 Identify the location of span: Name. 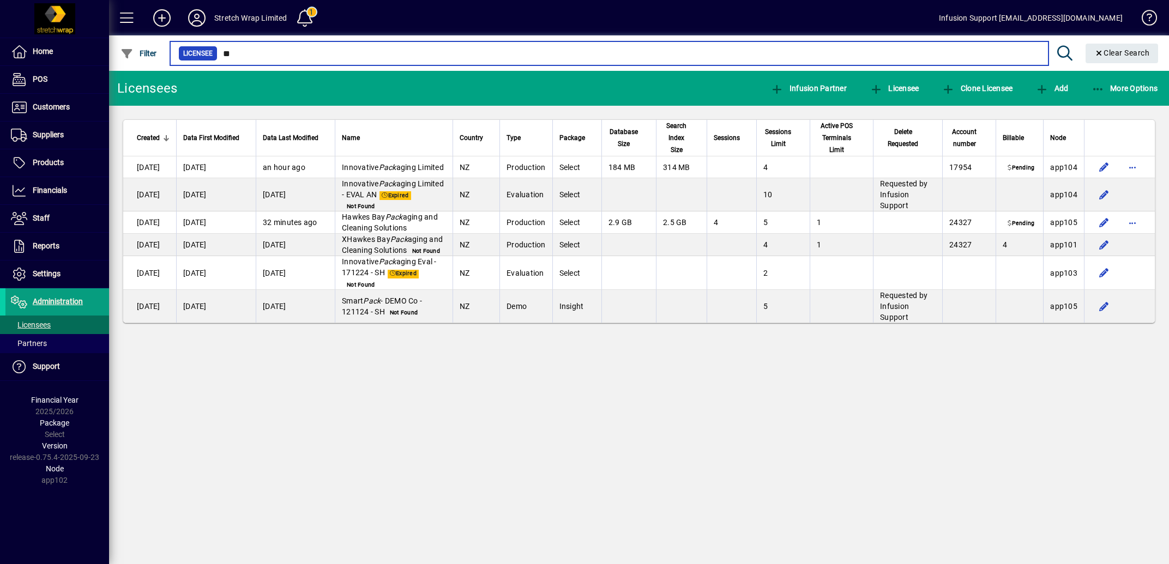
(351, 138).